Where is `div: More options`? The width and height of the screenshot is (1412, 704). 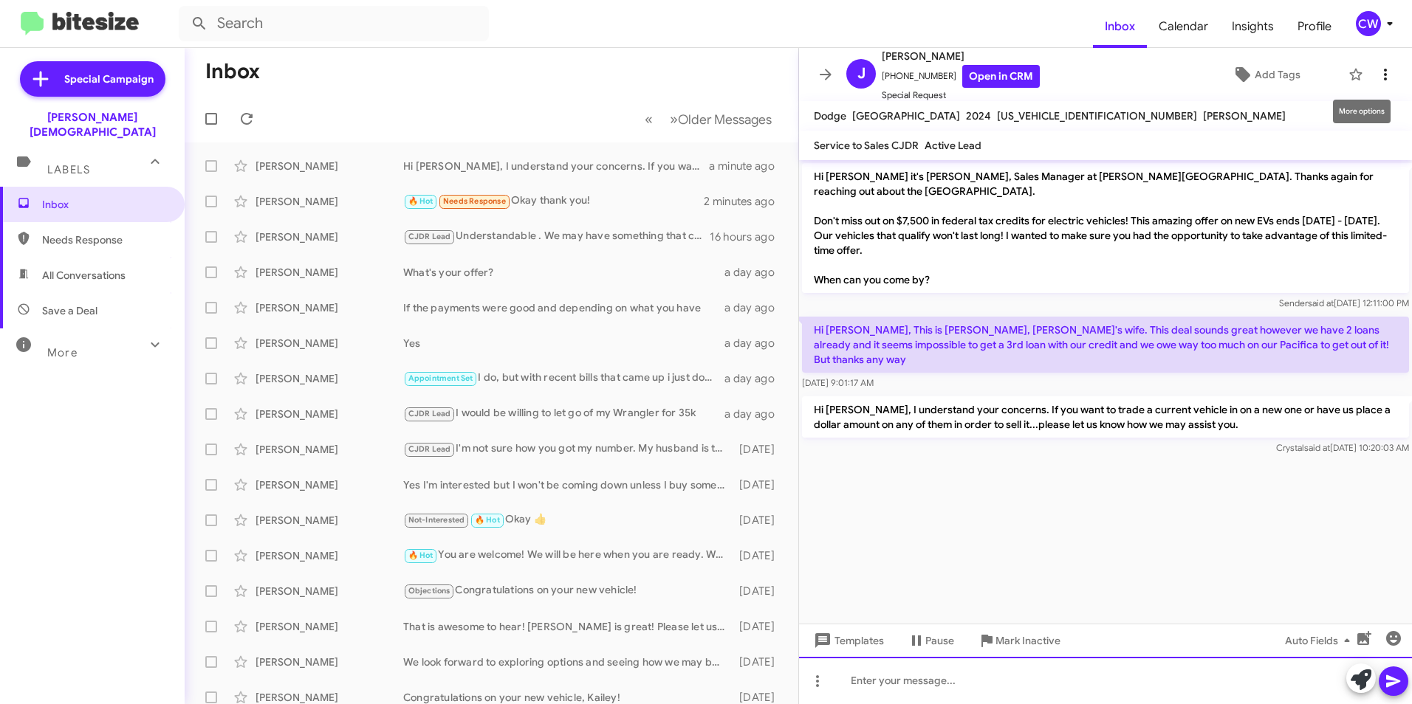
div: More options is located at coordinates (1362, 111).